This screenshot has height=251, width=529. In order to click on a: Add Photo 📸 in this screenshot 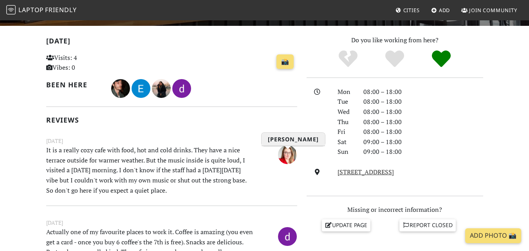, I will do `click(493, 236)`.